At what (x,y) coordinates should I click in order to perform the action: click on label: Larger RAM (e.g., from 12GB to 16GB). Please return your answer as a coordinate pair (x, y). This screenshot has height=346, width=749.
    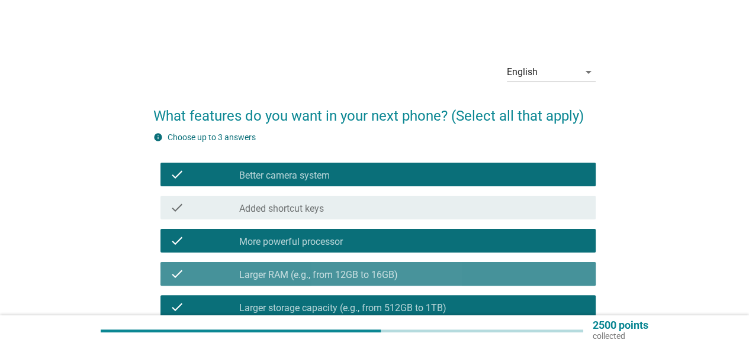
    Looking at the image, I should click on (319, 275).